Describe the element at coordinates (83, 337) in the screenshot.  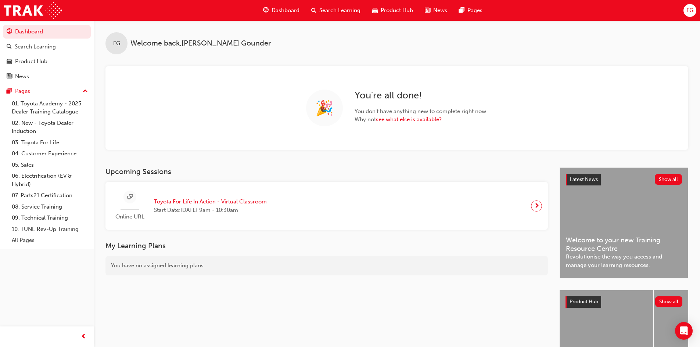
I see `span: prev-icon` at that location.